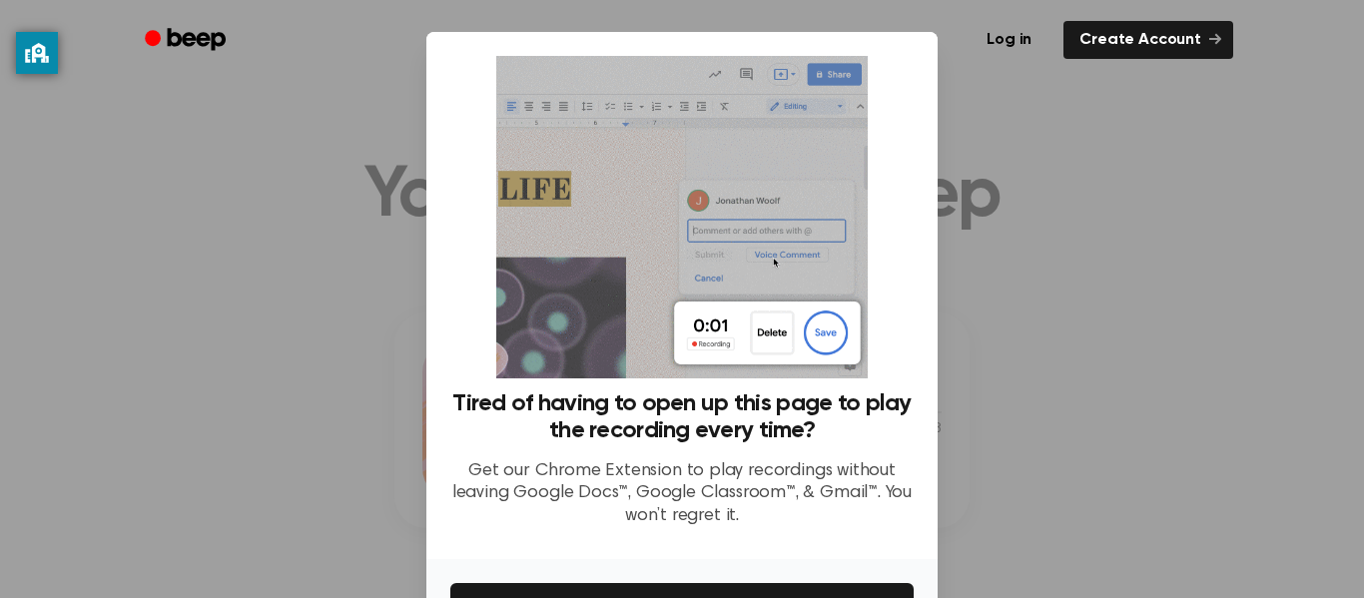  I want to click on a: Create Account, so click(1149, 40).